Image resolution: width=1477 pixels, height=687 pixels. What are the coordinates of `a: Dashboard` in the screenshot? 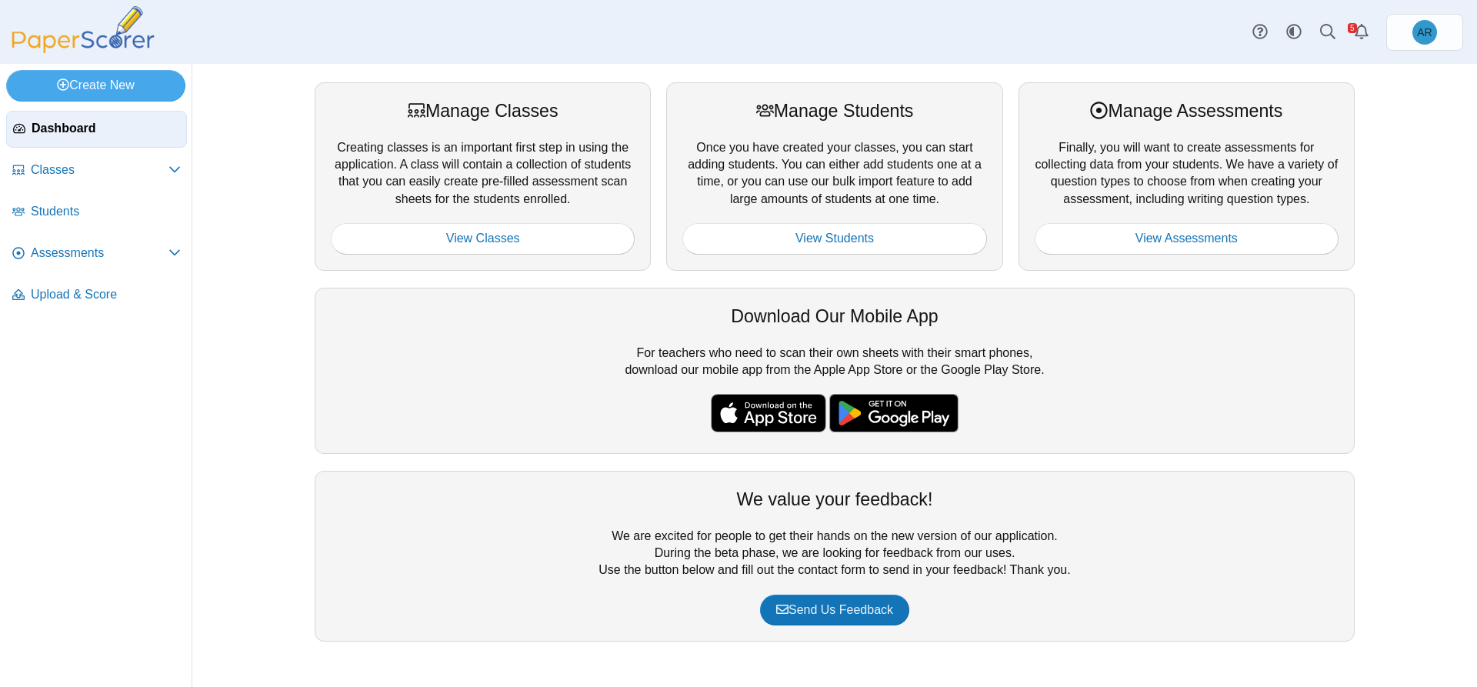 It's located at (96, 129).